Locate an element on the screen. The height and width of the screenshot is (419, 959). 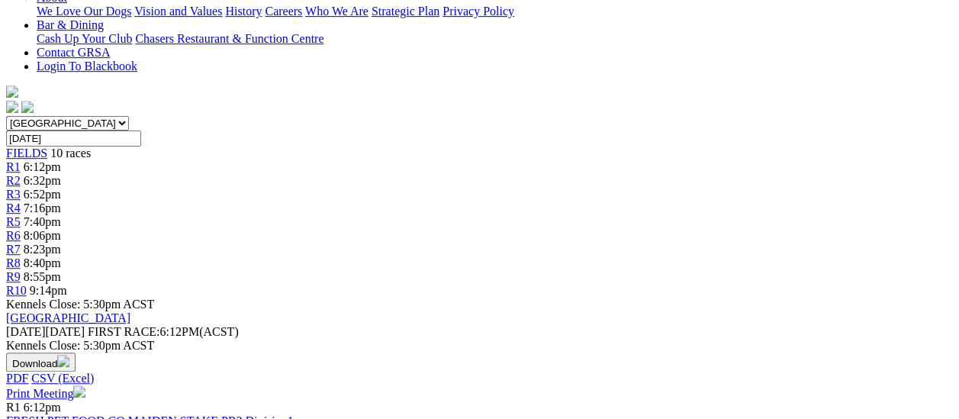
a: R9 is located at coordinates (13, 276).